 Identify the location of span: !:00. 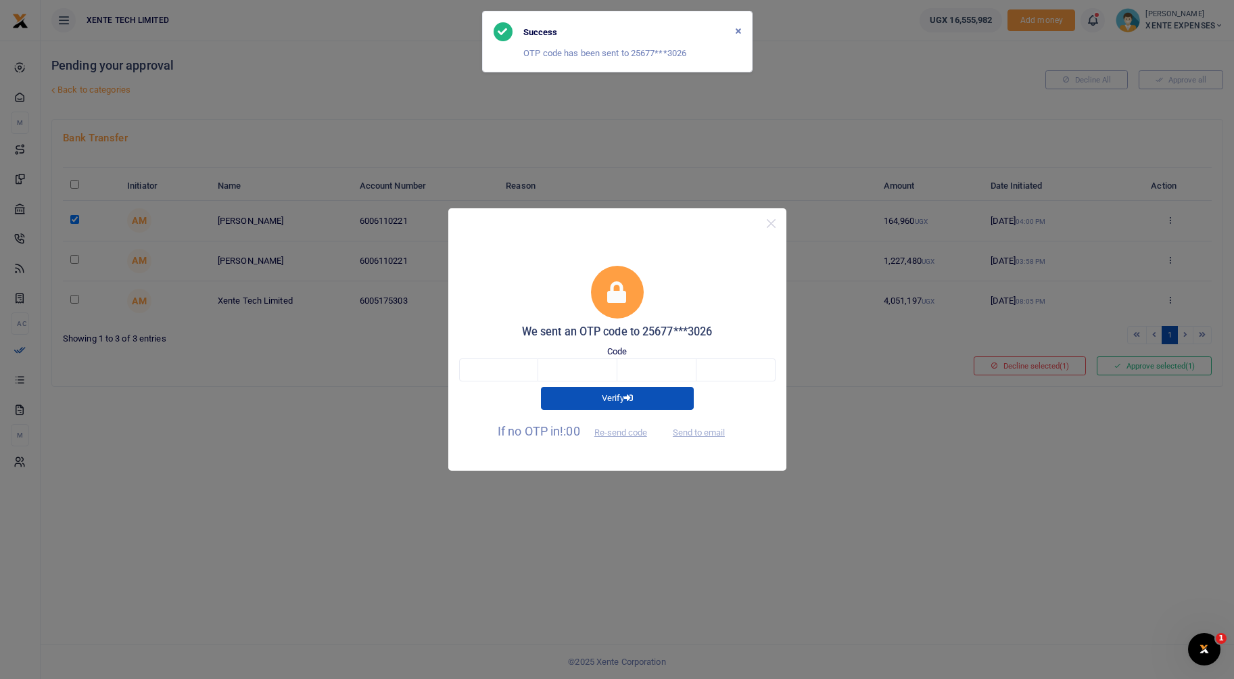
(569, 431).